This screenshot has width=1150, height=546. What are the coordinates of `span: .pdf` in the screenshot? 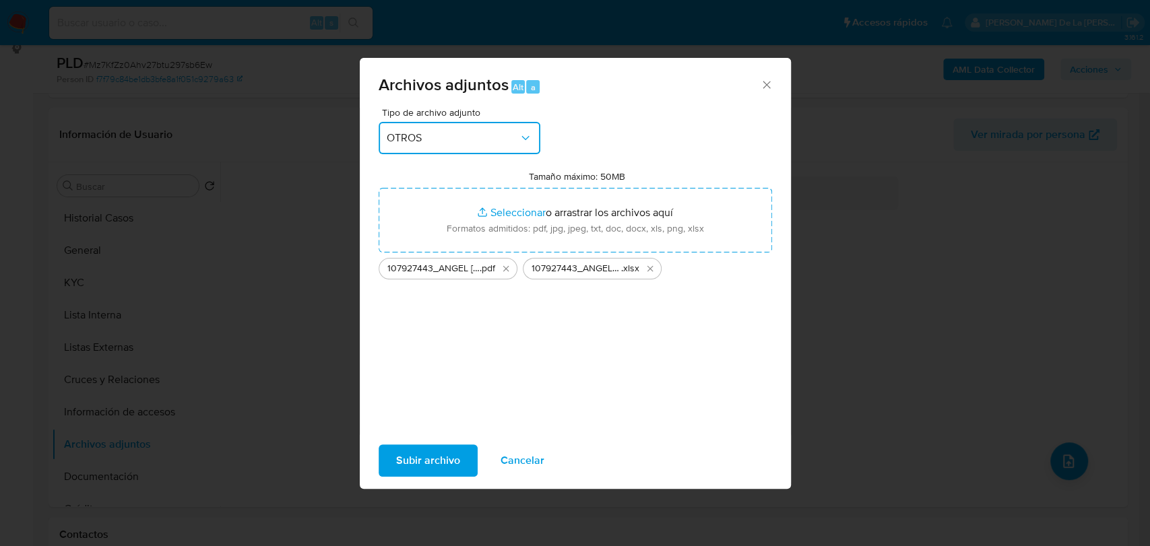 It's located at (487, 269).